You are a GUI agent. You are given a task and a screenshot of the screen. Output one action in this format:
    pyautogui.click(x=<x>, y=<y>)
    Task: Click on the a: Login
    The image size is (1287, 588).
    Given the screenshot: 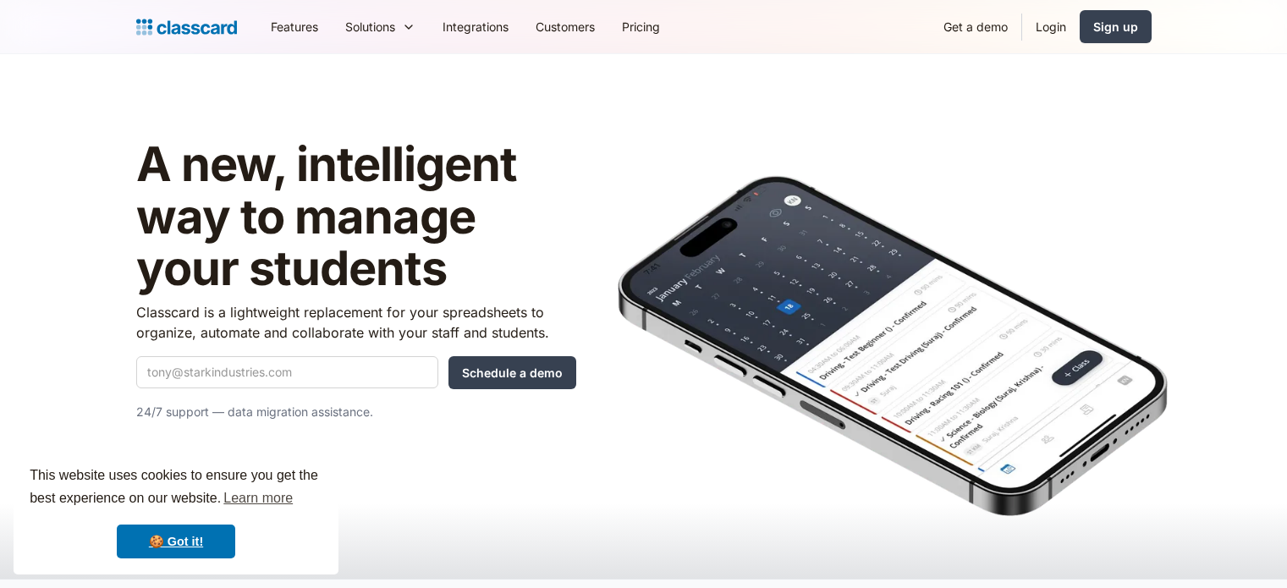 What is the action you would take?
    pyautogui.click(x=1051, y=26)
    